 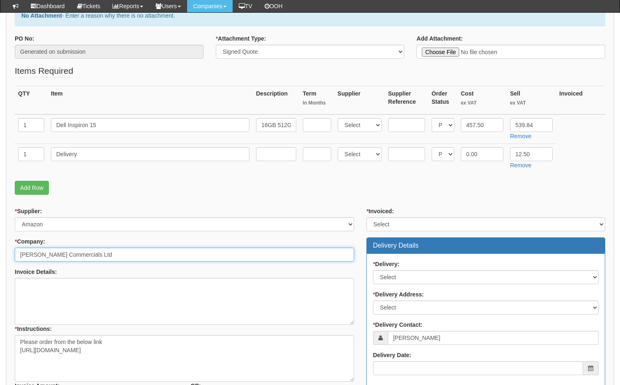 What do you see at coordinates (150, 101) in the screenshot?
I see `th: Item` at bounding box center [150, 101].